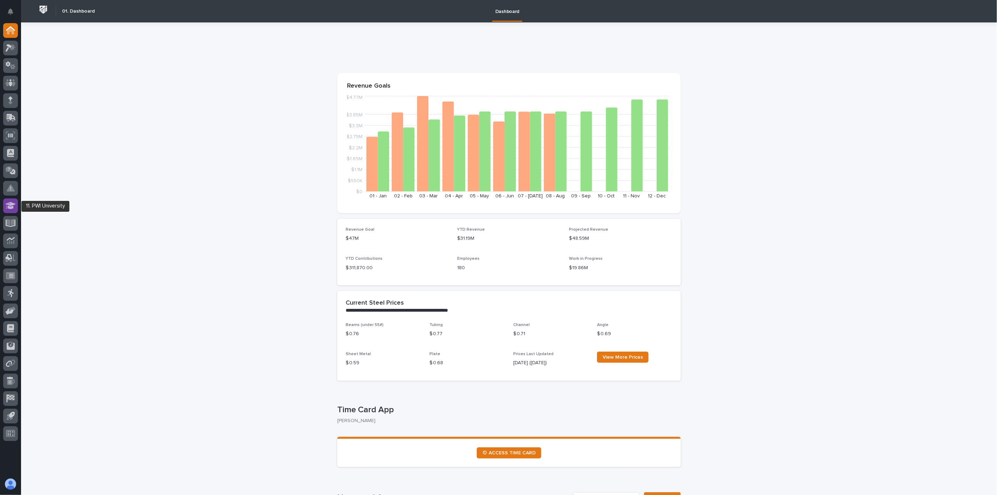 The width and height of the screenshot is (997, 495). Describe the element at coordinates (78, 11) in the screenshot. I see `h2: 01. Dashboard` at that location.